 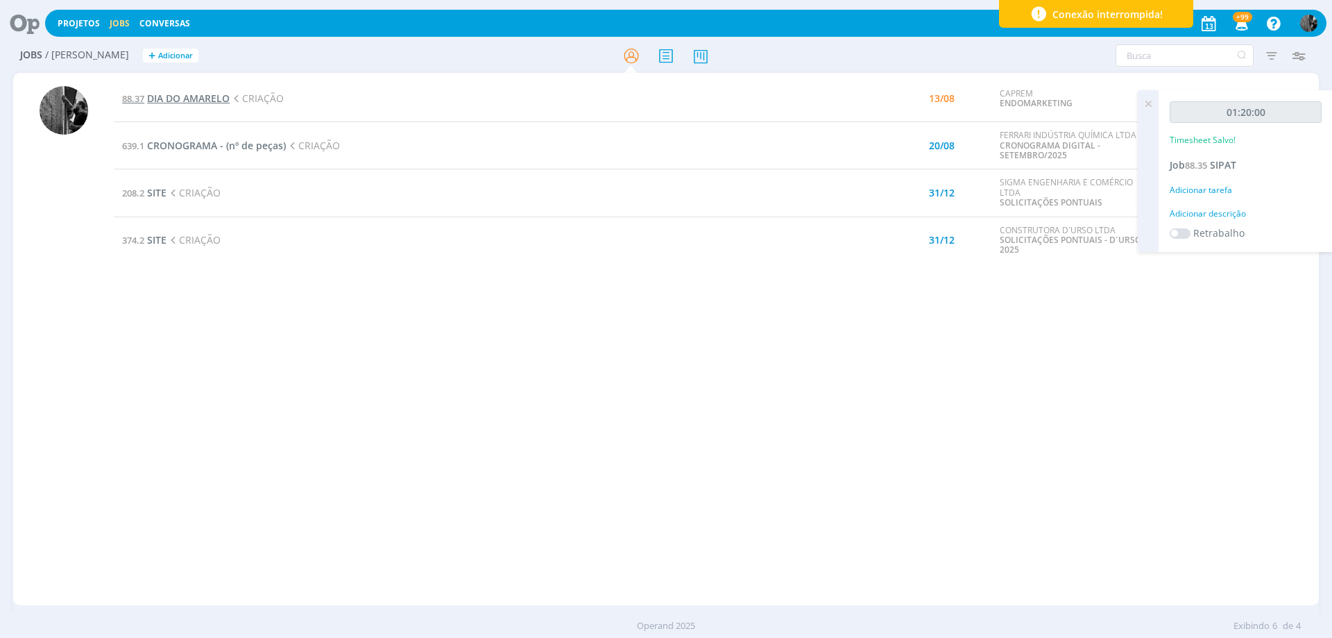 What do you see at coordinates (1246, 214) in the screenshot?
I see `div: Adicionar descrição` at bounding box center [1246, 214].